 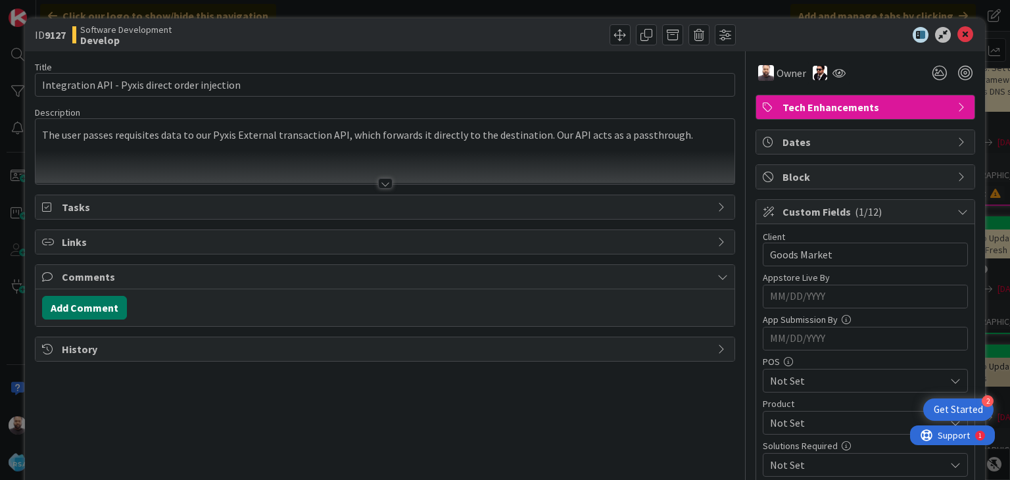 What do you see at coordinates (385, 135) in the screenshot?
I see `p: The user passes requisites data to our Pyxis External transaction API, which forwards it directly...` at bounding box center [385, 135].